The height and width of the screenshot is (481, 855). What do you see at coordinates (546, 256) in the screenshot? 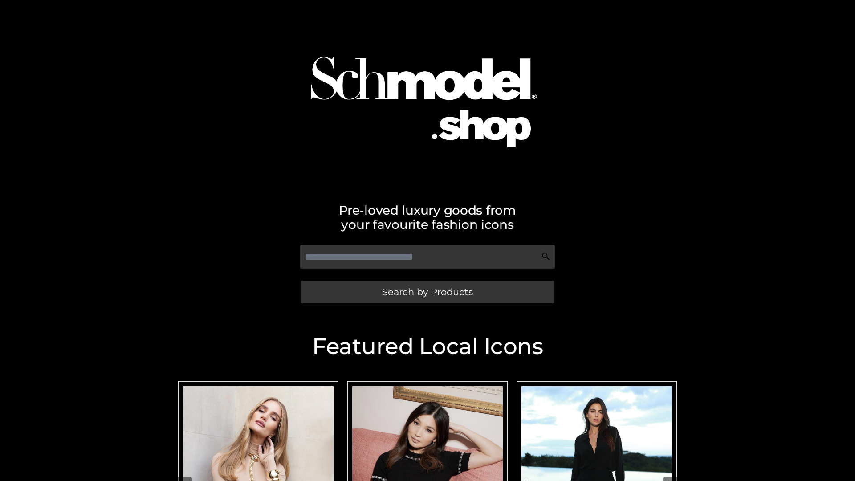
I see `img: Search Icon` at bounding box center [546, 256].